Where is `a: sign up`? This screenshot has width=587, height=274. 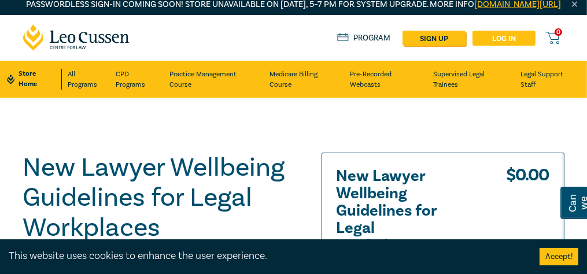 a: sign up is located at coordinates (433, 38).